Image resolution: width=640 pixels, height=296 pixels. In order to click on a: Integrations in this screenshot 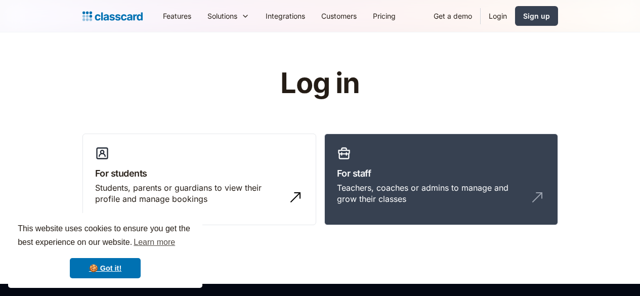, I will do `click(286, 16)`.